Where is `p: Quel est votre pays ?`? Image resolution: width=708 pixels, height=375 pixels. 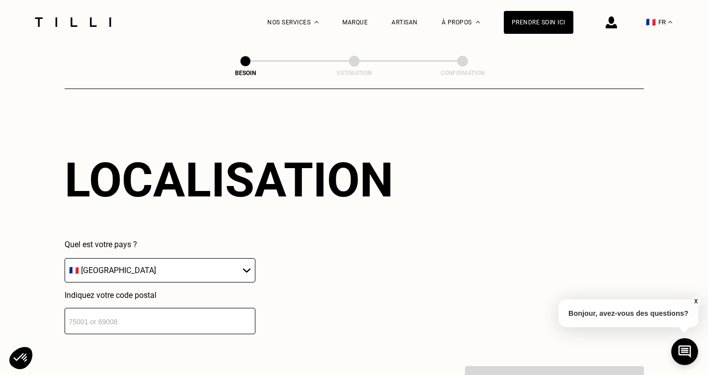 p: Quel est votre pays ? is located at coordinates (160, 244).